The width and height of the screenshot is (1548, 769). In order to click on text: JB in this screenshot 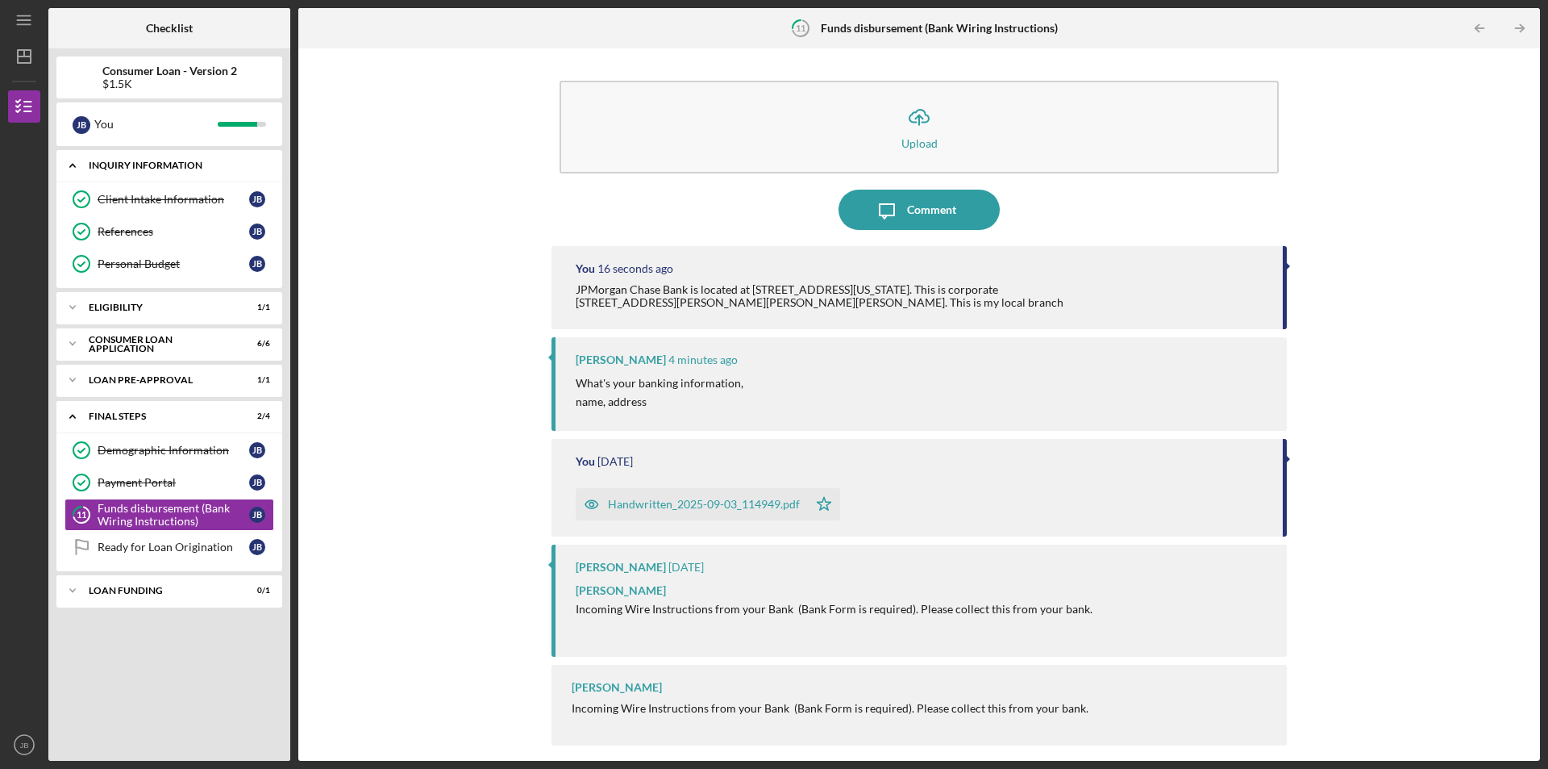, I will do `click(23, 744)`.